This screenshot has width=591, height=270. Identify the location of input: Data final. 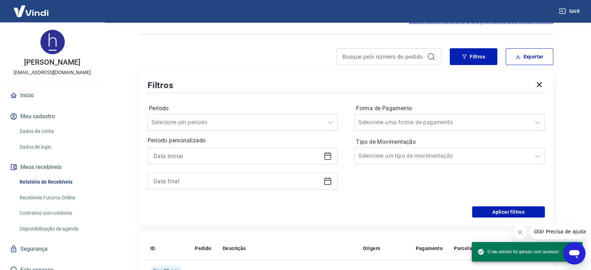
(237, 181).